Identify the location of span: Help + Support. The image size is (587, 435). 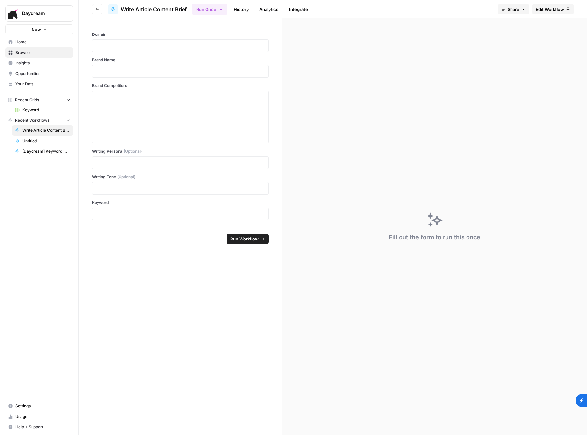
(43, 427).